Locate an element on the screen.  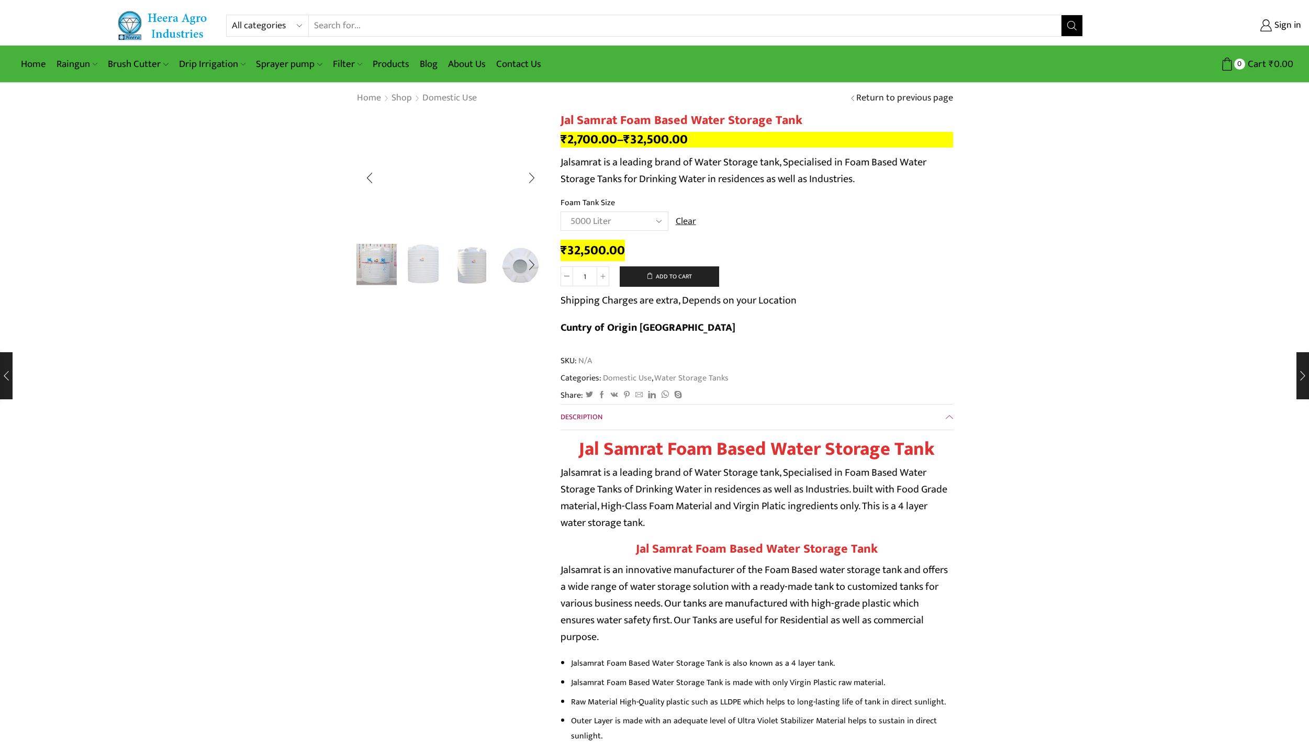
a: Jal Samrat Foam Based Water Storage Tank is located at coordinates (375, 264).